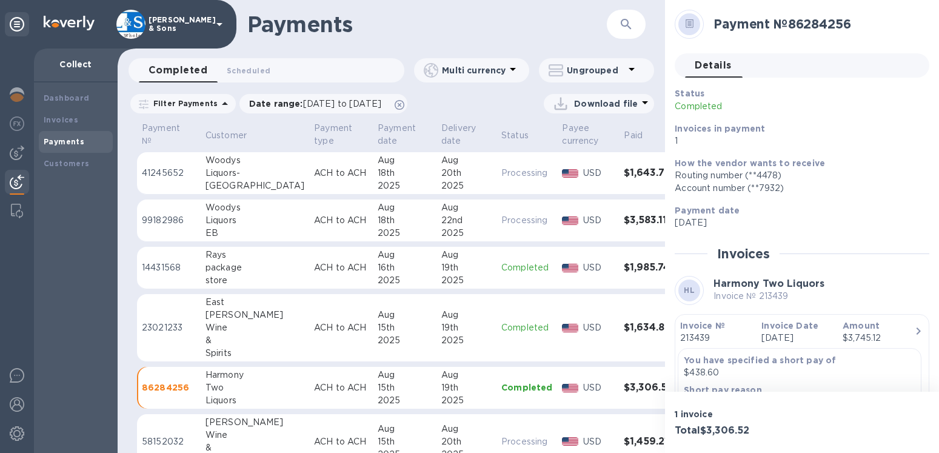 This screenshot has height=453, width=939. Describe the element at coordinates (595, 70) in the screenshot. I see `p: Ungrouped` at that location.